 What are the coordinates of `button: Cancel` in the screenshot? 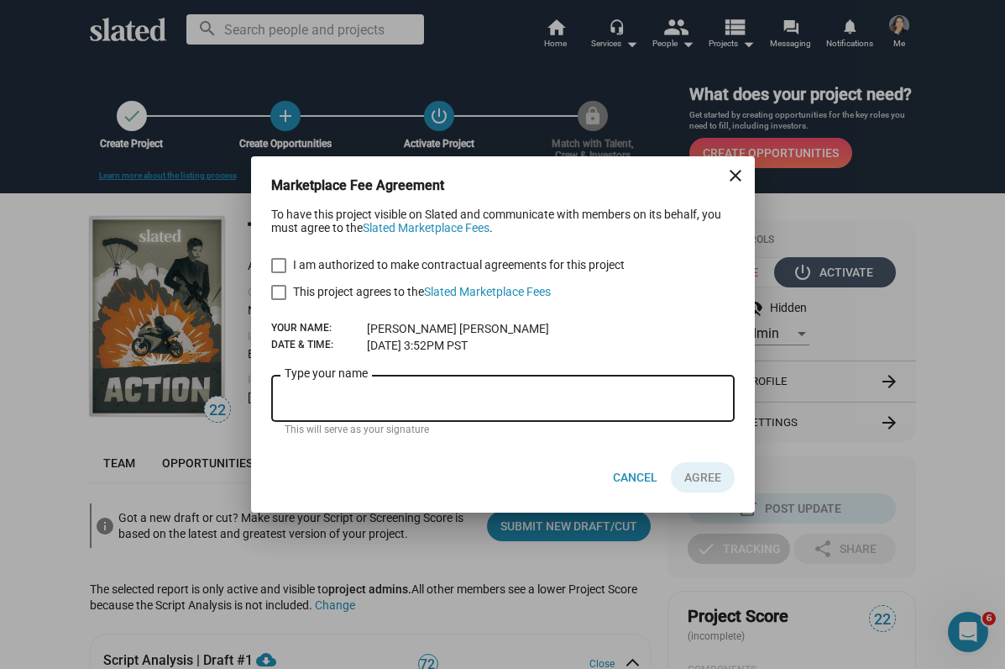 It's located at (635, 477).